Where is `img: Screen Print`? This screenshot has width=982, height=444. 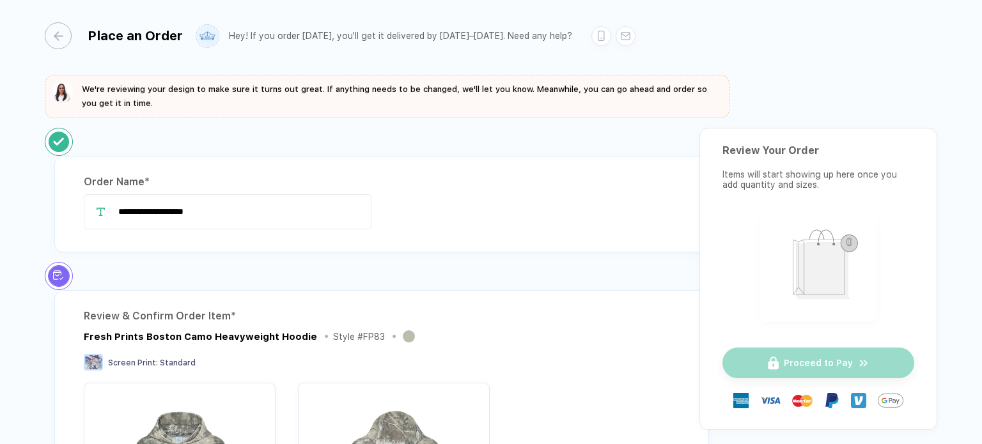 img: Screen Print is located at coordinates (93, 363).